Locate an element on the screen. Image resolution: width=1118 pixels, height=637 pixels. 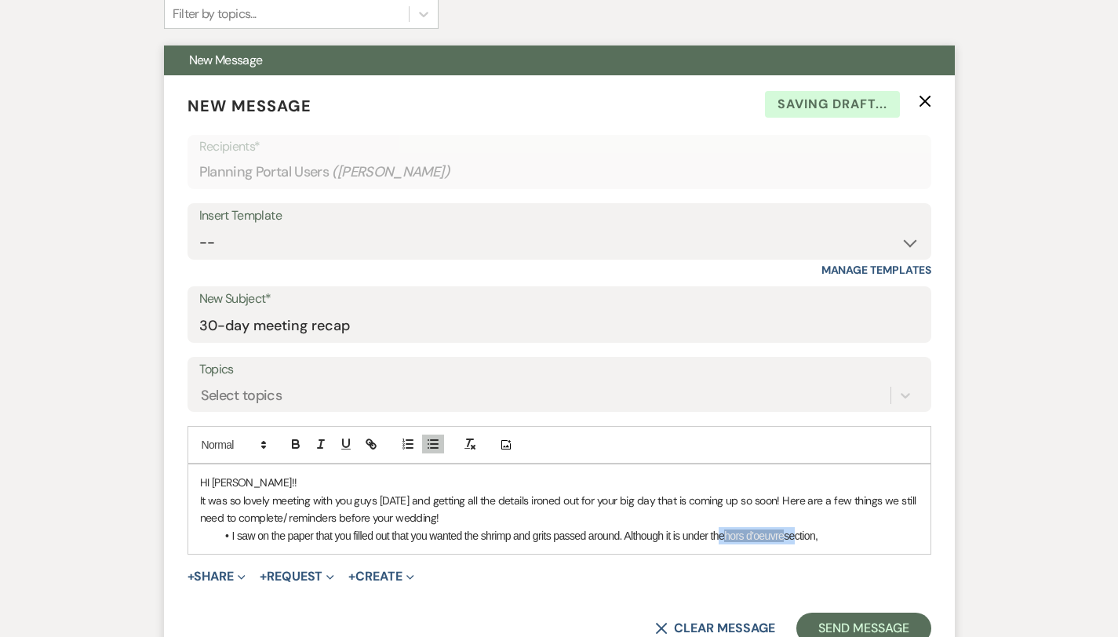
button: Request is located at coordinates (297, 577).